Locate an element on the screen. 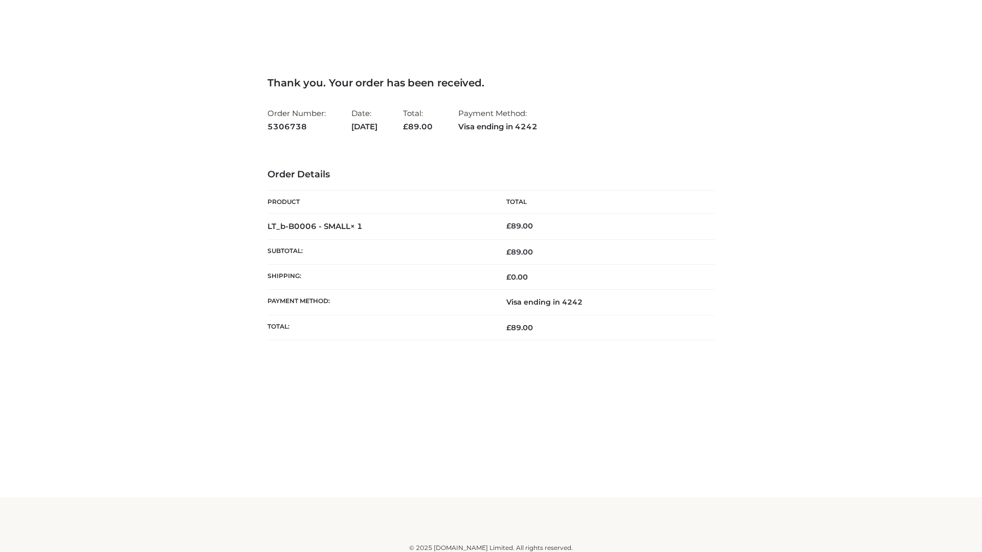 Image resolution: width=982 pixels, height=552 pixels. li: Total: is located at coordinates (418, 120).